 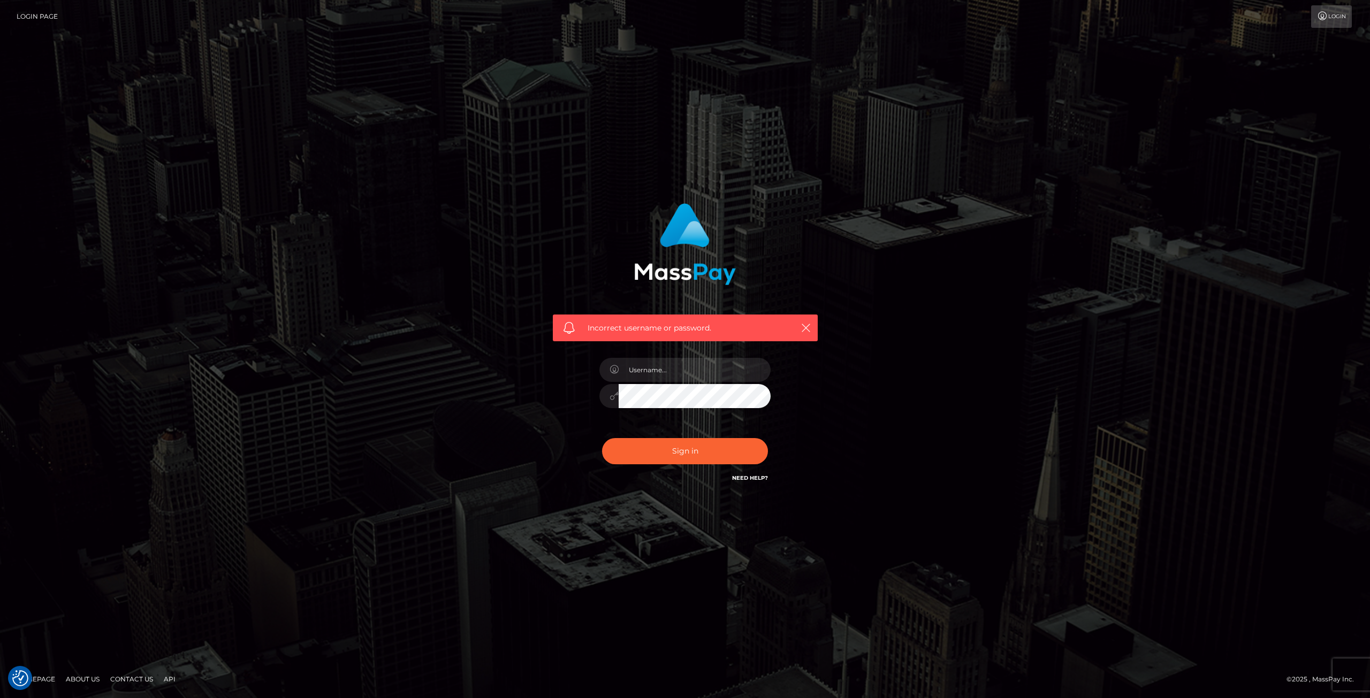 I want to click on img: MassPay Login, so click(x=685, y=244).